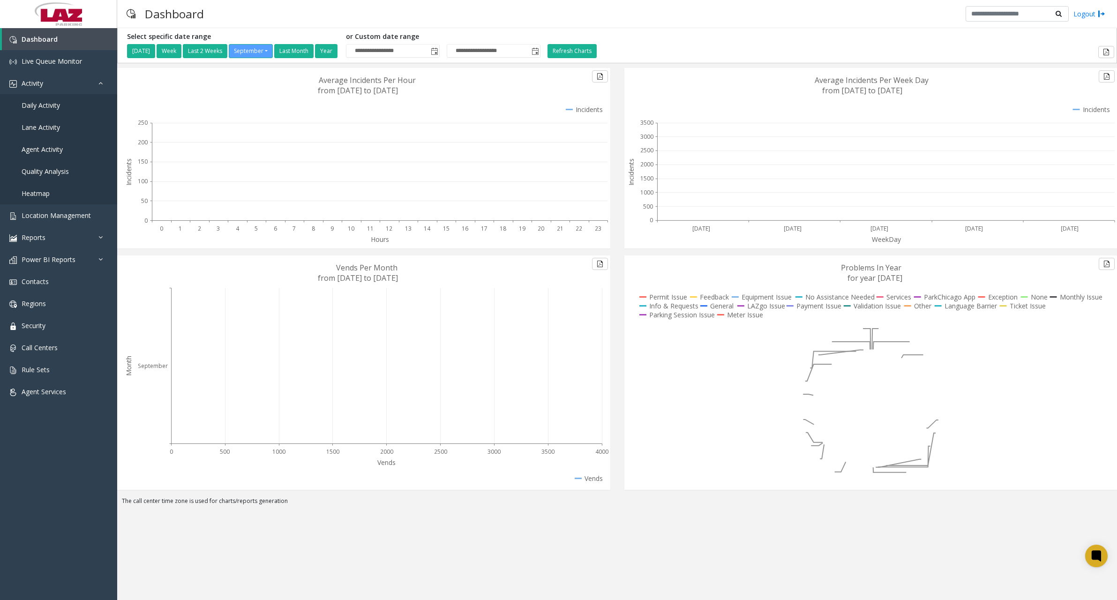  I want to click on span: Dashboard, so click(39, 39).